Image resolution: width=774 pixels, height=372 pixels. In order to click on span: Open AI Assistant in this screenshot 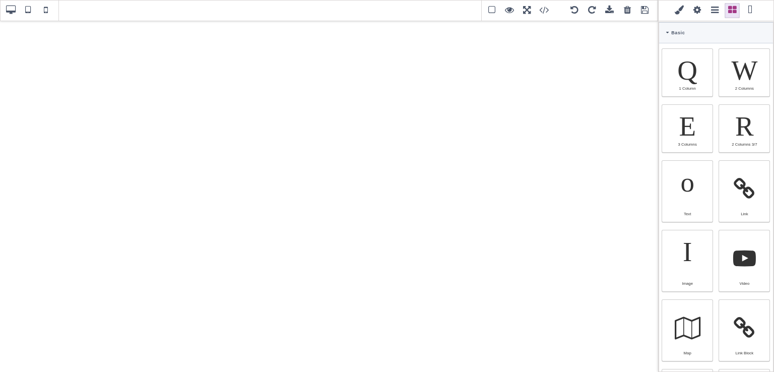, I will do `click(750, 11)`.